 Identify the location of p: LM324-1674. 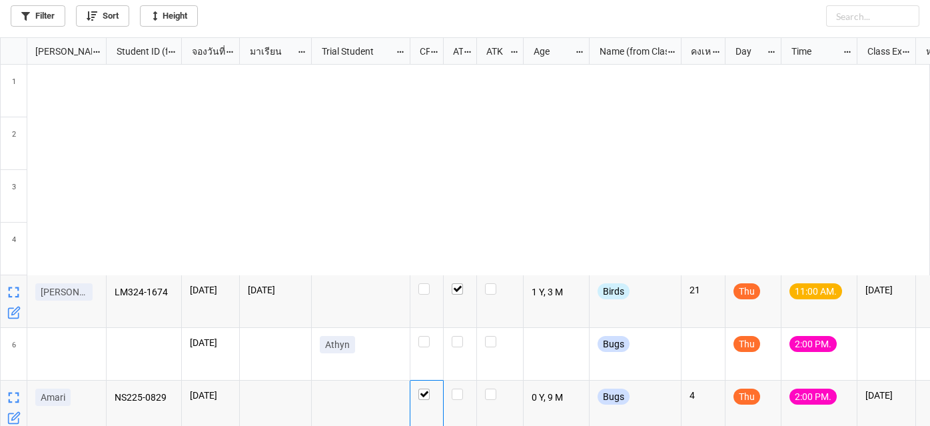
(144, 292).